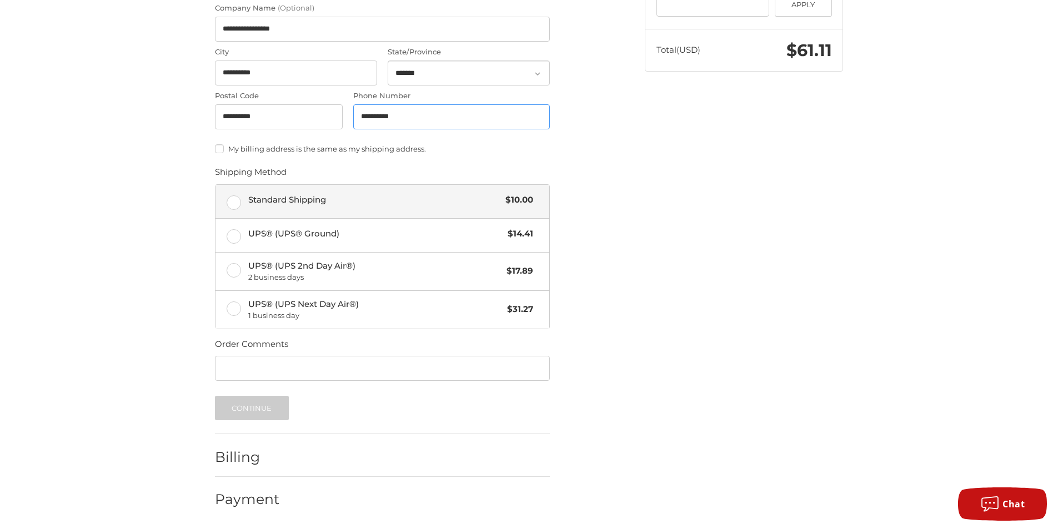 The height and width of the screenshot is (529, 1058). What do you see at coordinates (375, 310) in the screenshot?
I see `span: UPS® (UPS Next Day Air®)` at bounding box center [375, 310].